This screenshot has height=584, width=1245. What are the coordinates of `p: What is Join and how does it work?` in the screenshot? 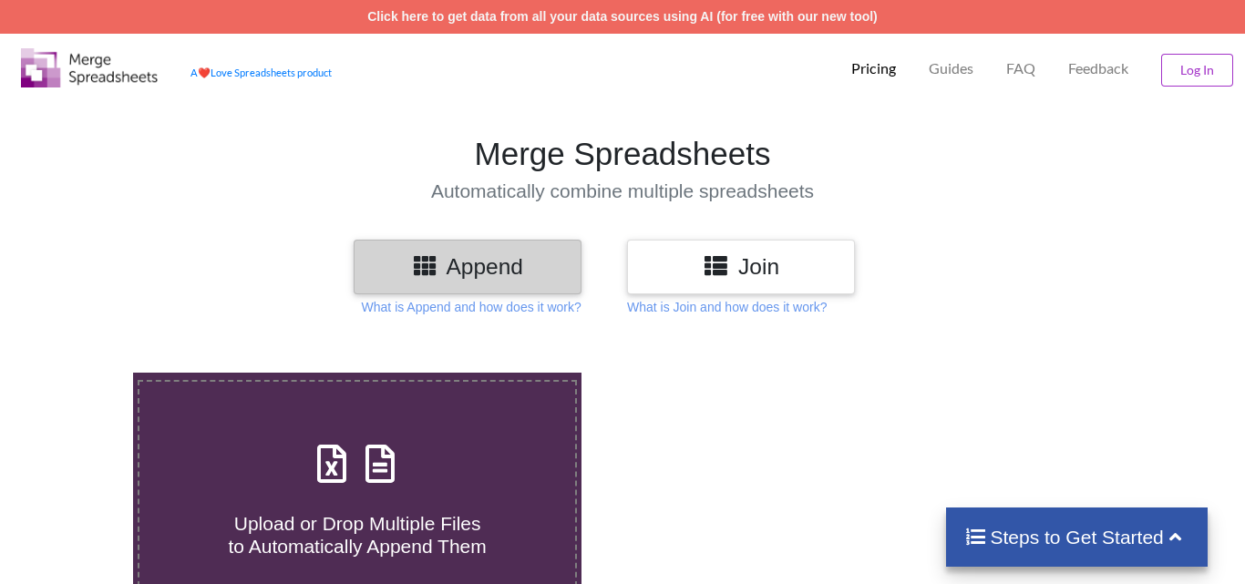 It's located at (726, 307).